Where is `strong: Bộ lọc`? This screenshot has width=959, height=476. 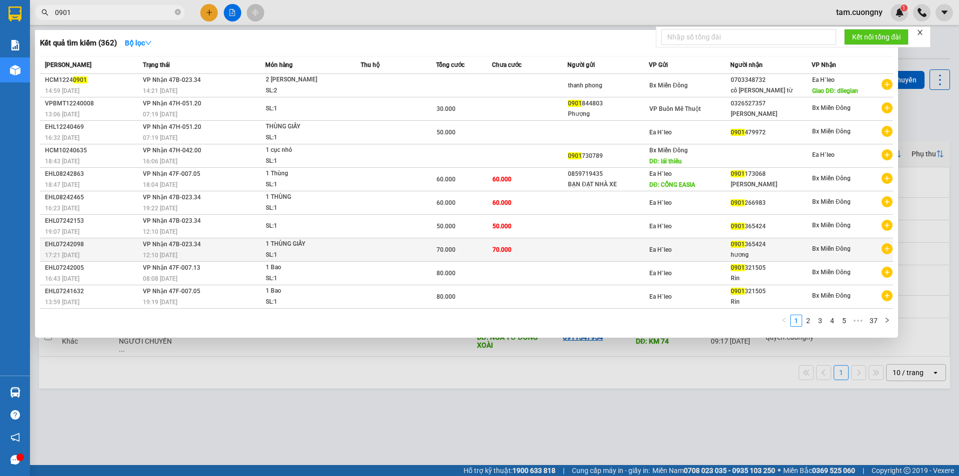
strong: Bộ lọc is located at coordinates (138, 43).